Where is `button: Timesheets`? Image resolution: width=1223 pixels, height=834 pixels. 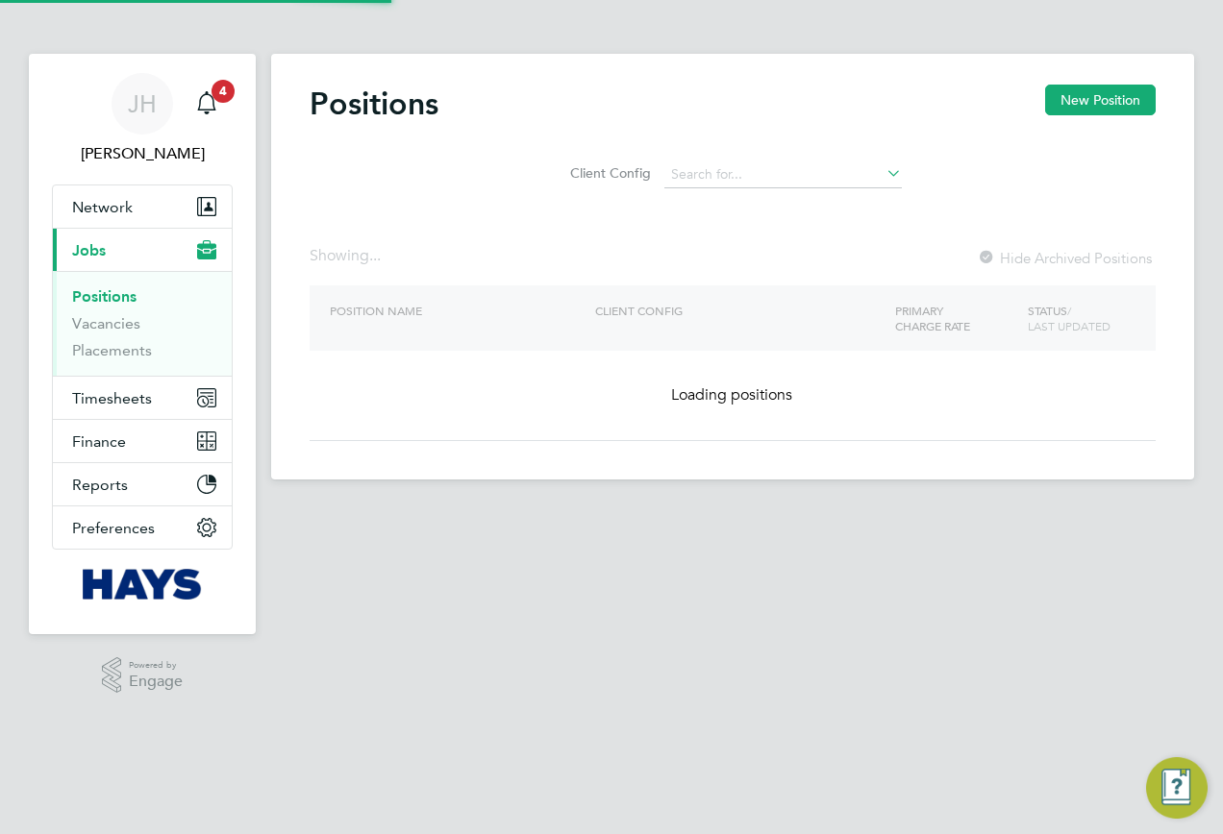 button: Timesheets is located at coordinates (142, 398).